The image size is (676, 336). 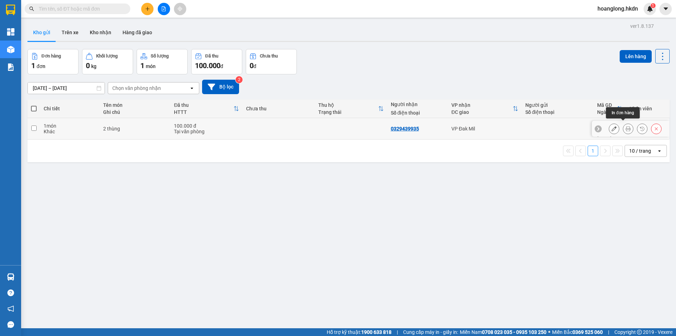 I want to click on span: plus, so click(x=148, y=9).